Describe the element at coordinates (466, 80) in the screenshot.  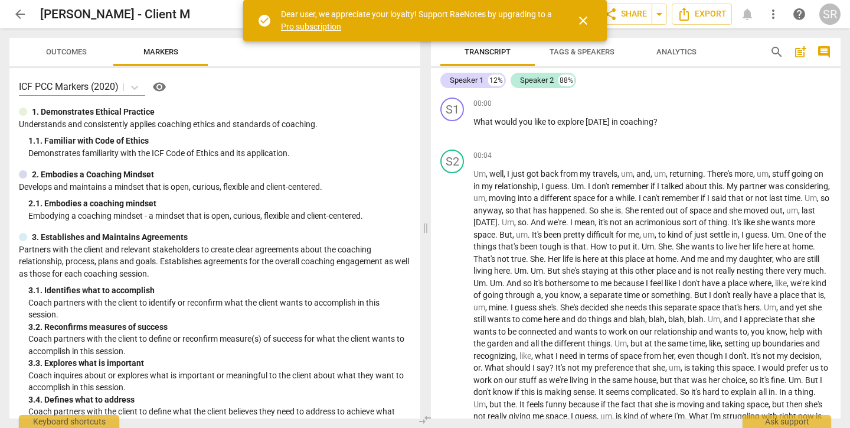
I see `div: Speaker 1` at that location.